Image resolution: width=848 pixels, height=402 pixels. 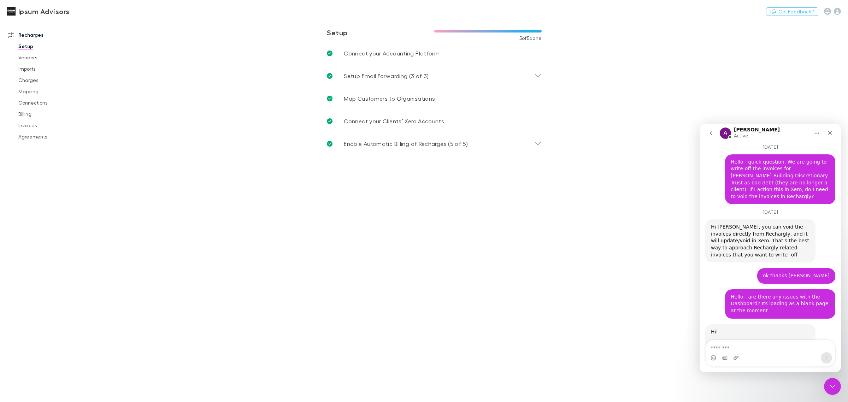 I want to click on p: Connect your Accounting Platform, so click(x=391, y=53).